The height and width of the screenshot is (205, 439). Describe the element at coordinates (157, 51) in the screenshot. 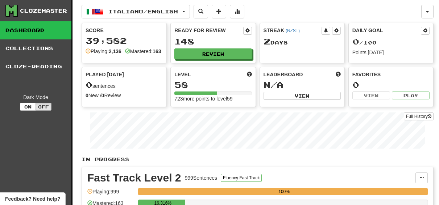

I see `strong: 163` at that location.